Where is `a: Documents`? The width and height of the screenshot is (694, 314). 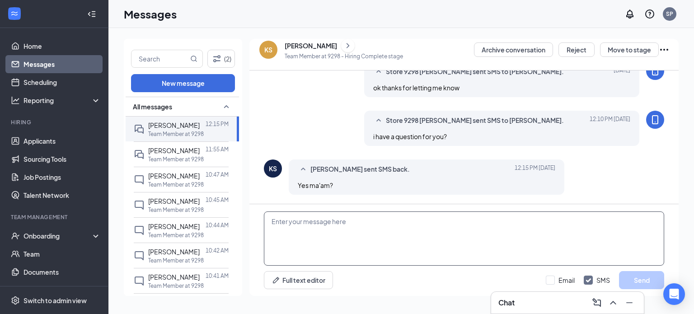 a: Documents is located at coordinates (62, 272).